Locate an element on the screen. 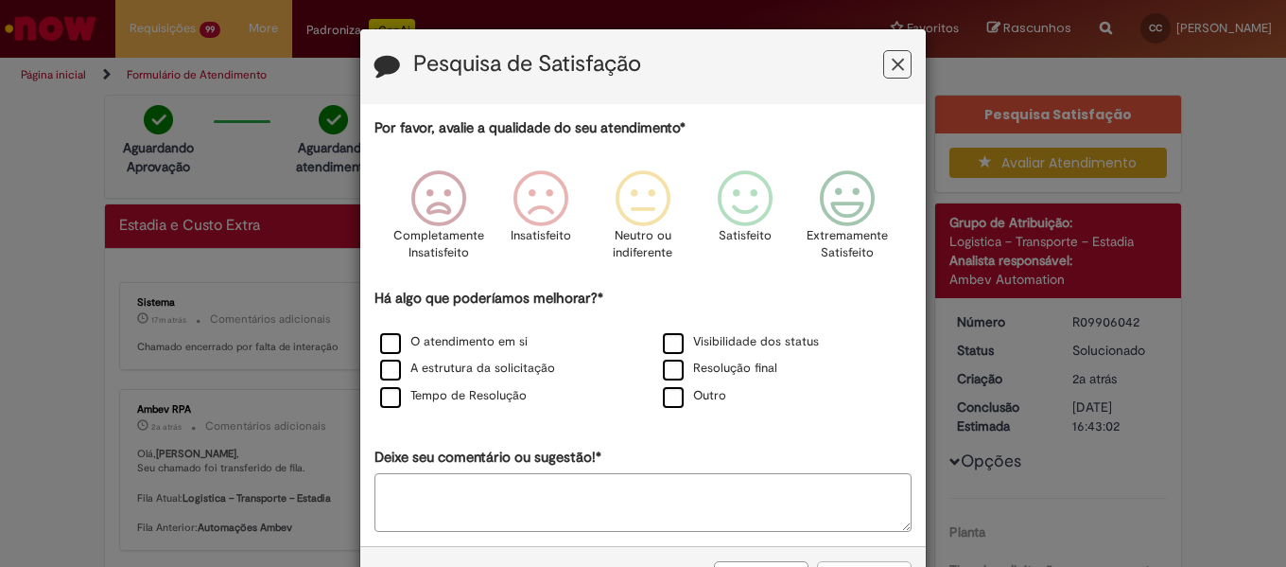  p: Neutro ou indiferente is located at coordinates (643, 244).